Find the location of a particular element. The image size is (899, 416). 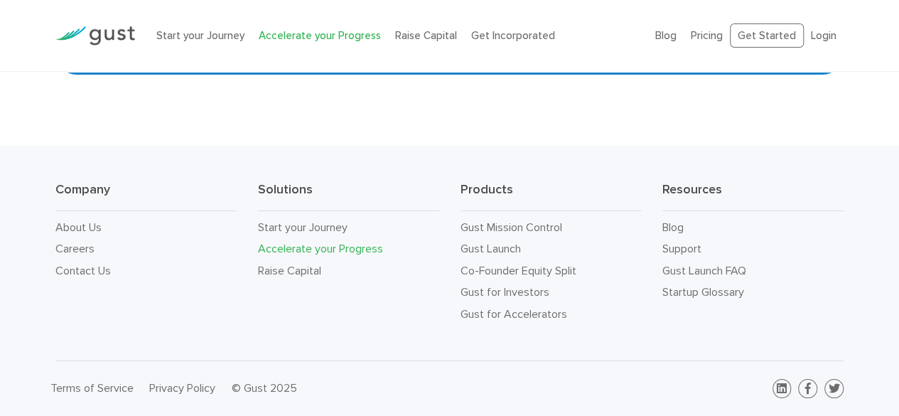

a: Gust for Investors is located at coordinates (504, 291).